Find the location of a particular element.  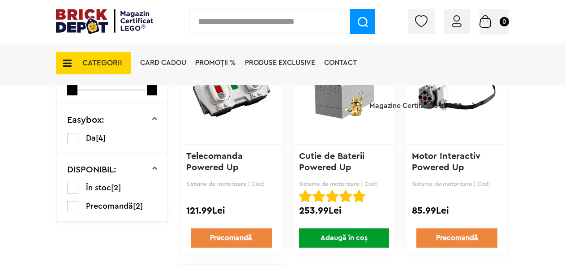

div: 253.99Lei is located at coordinates (344, 211).